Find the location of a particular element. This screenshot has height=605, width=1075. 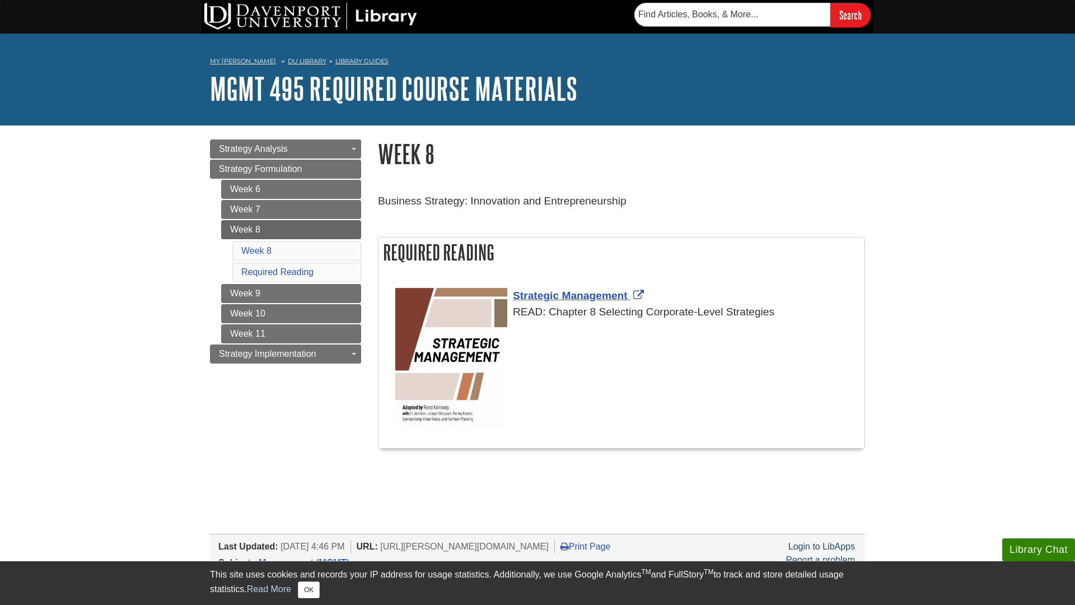

a: Library Guides is located at coordinates (362, 61).